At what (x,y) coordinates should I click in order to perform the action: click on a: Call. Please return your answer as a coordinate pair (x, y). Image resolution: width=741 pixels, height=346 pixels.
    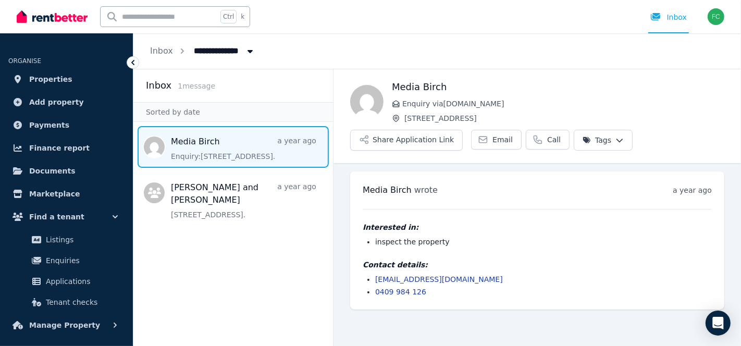
    Looking at the image, I should click on (548, 140).